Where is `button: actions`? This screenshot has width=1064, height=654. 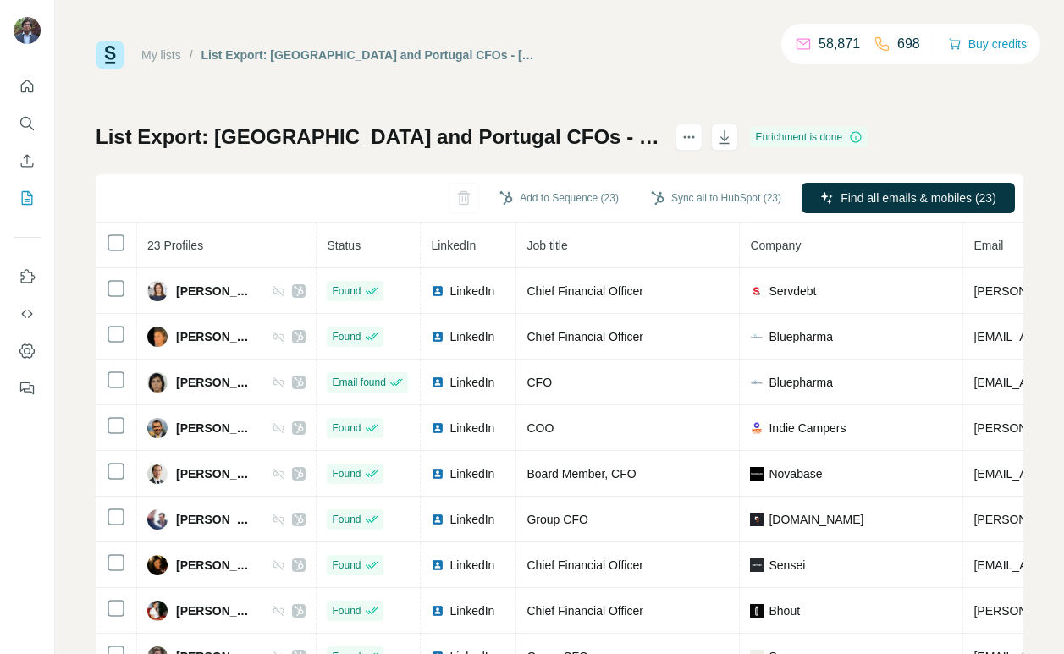 button: actions is located at coordinates (689, 137).